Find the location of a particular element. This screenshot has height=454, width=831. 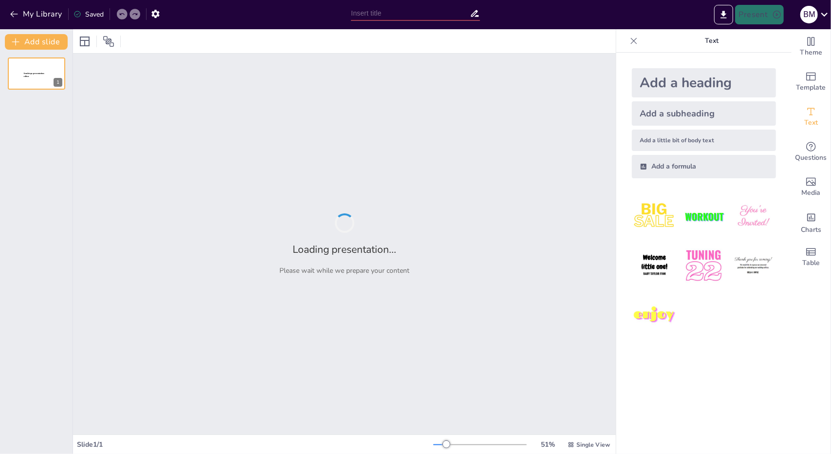

button: Present is located at coordinates (760, 15).